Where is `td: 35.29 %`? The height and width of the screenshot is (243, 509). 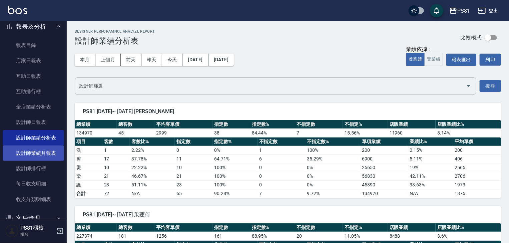 td: 35.29 % is located at coordinates (332, 159).